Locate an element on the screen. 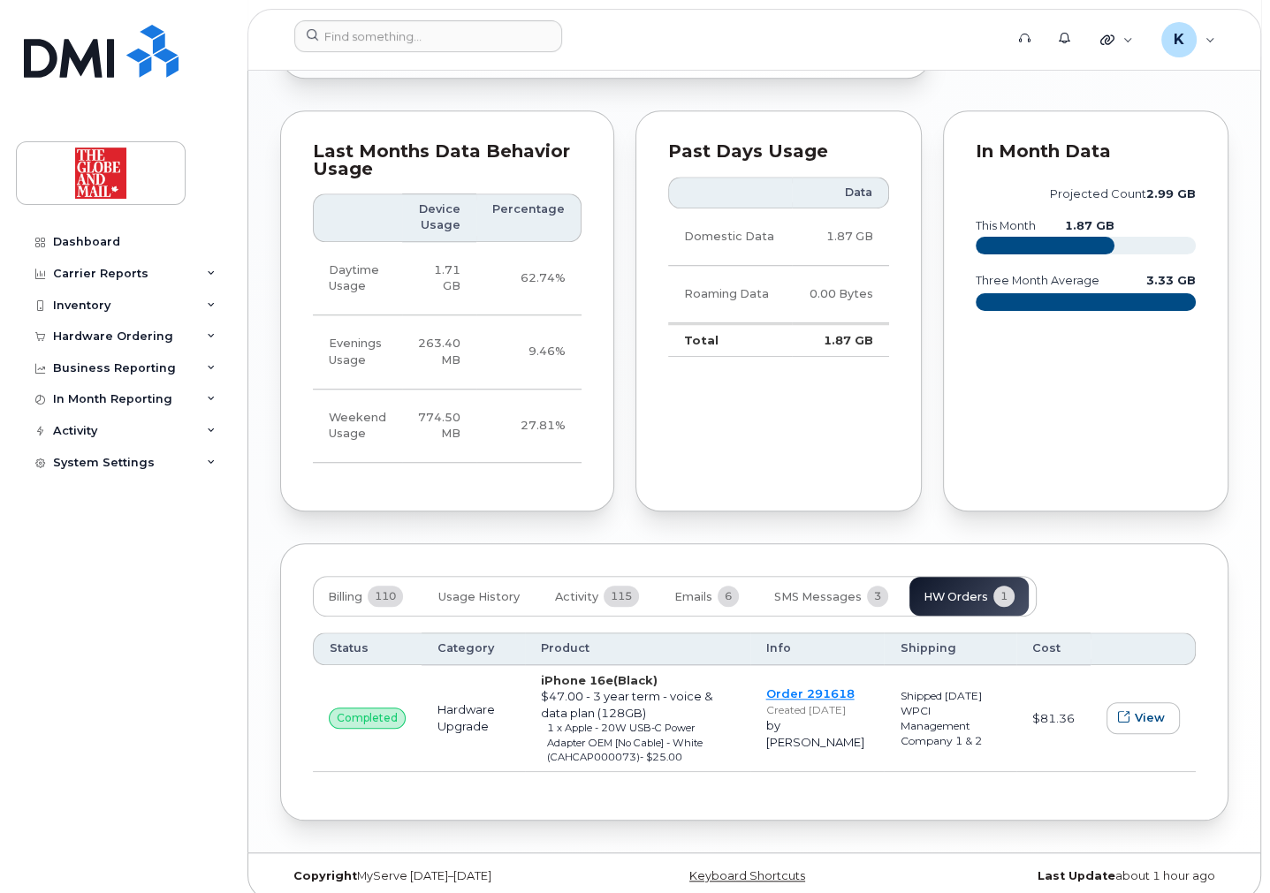  tspan: 2.99 GB is located at coordinates (1171, 193).